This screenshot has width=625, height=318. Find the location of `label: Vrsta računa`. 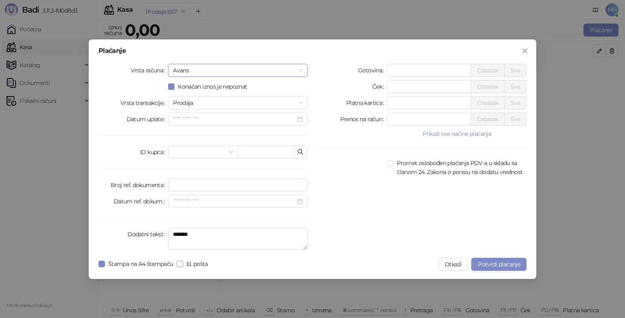

label: Vrsta računa is located at coordinates (149, 70).